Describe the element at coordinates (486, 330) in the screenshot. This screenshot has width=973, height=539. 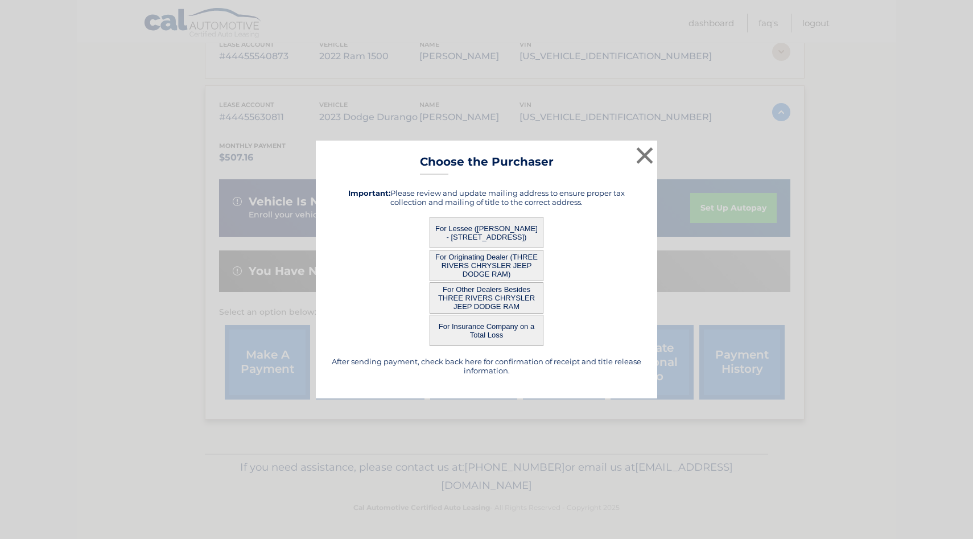
I see `button: For Insurance Company on a Total Loss` at that location.